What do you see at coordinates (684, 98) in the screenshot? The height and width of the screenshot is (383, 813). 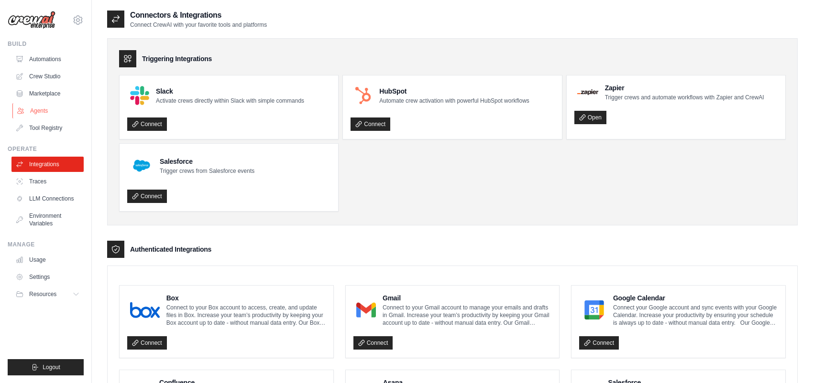 I see `p: Trigger crews and automate workflows with Zapier and CrewAI` at bounding box center [684, 98].